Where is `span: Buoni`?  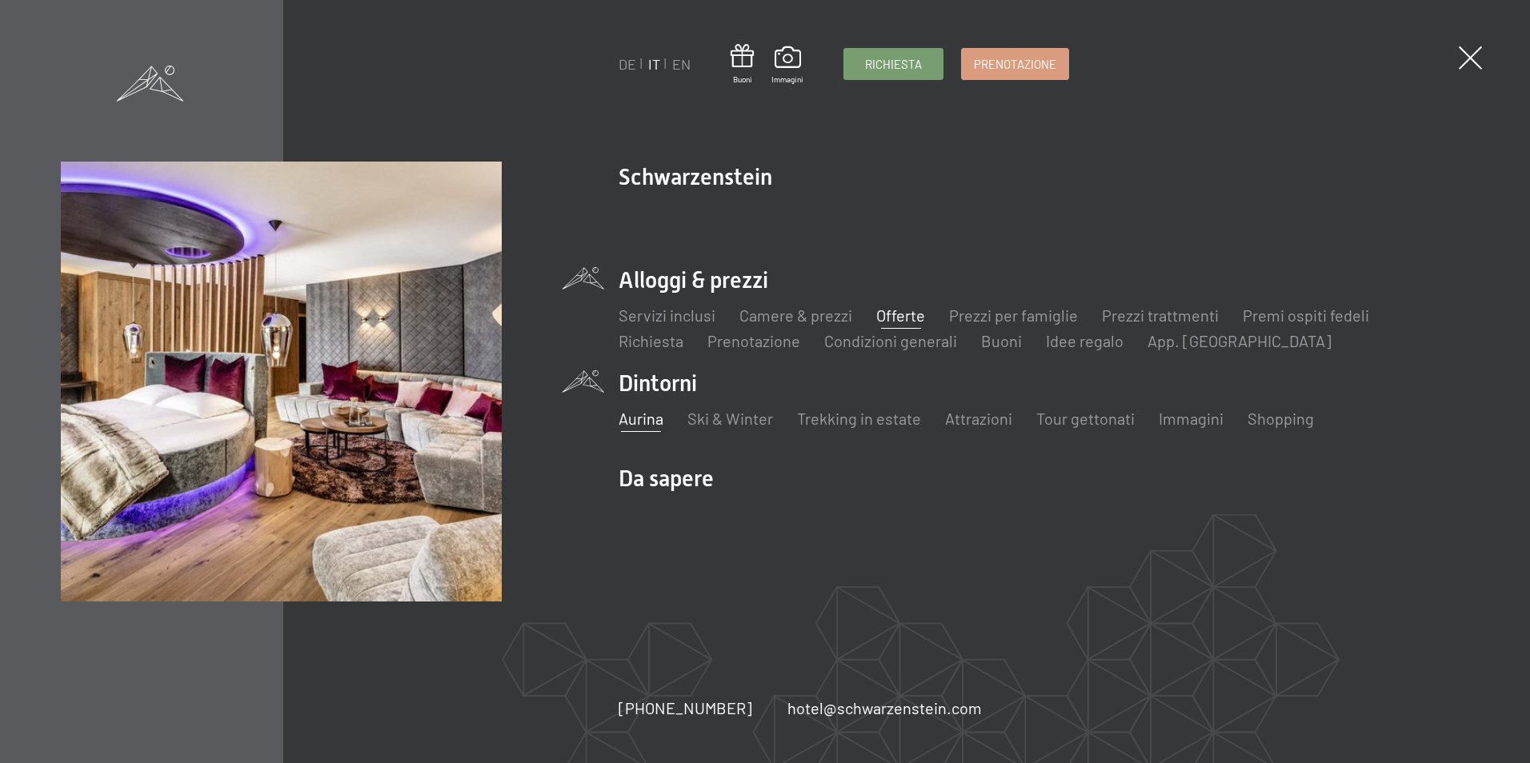
span: Buoni is located at coordinates (742, 79).